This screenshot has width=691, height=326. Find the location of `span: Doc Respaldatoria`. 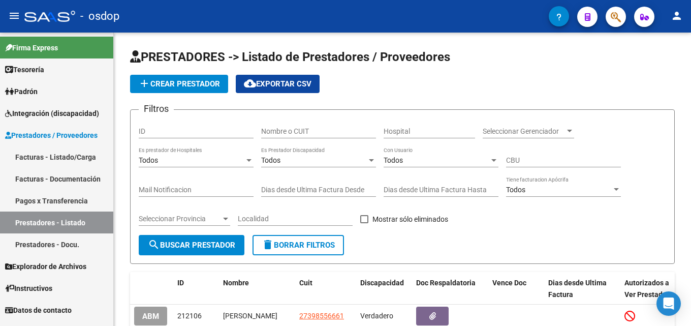

span: Doc Respaldatoria is located at coordinates (445, 282).